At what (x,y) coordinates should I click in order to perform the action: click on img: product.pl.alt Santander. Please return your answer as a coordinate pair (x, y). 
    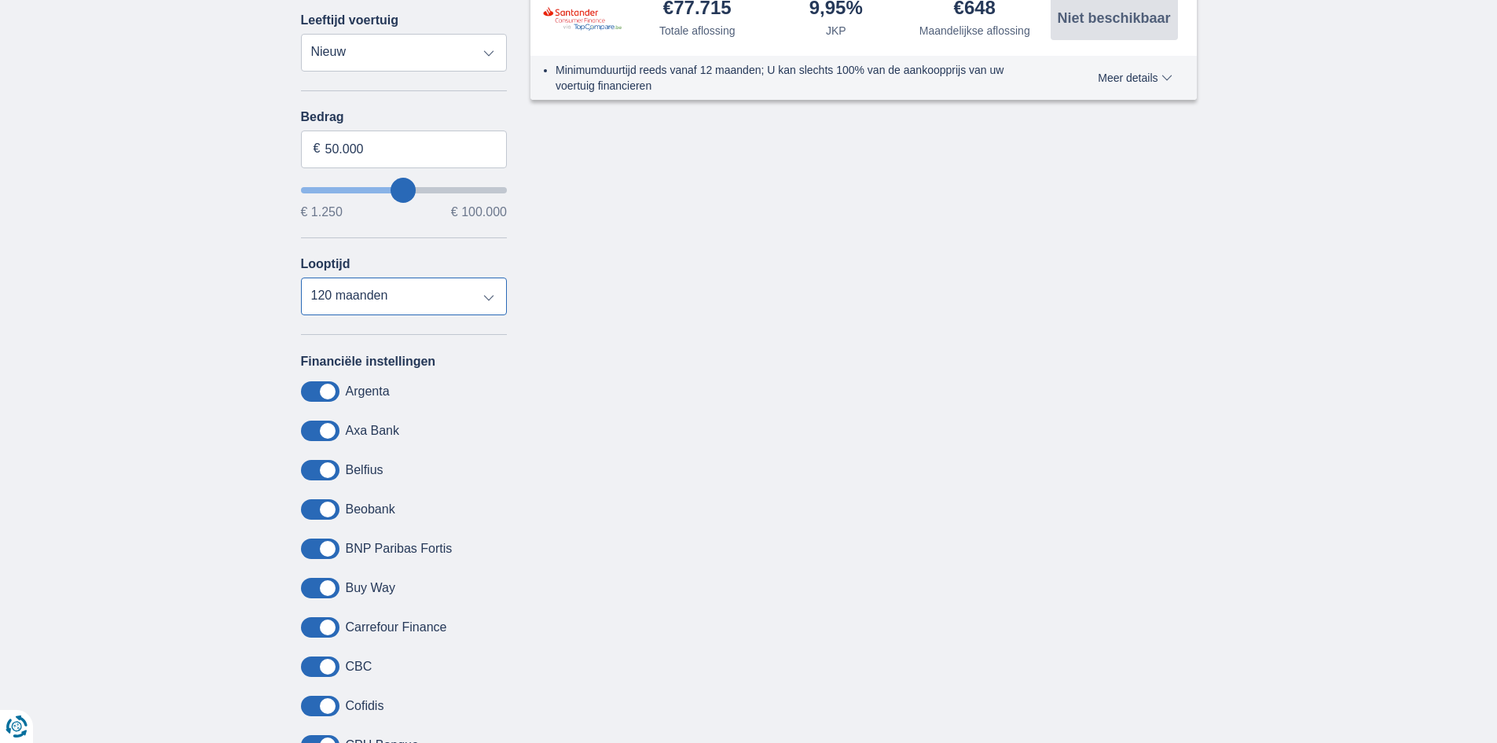
    Looking at the image, I should click on (582, 18).